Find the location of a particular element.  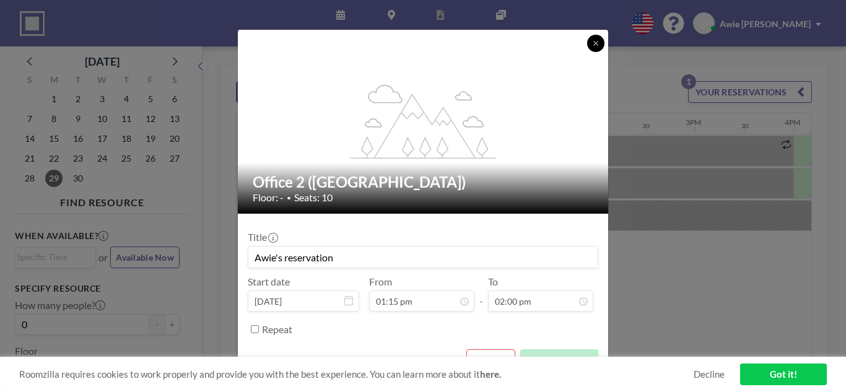

a: Got it! is located at coordinates (783, 374).